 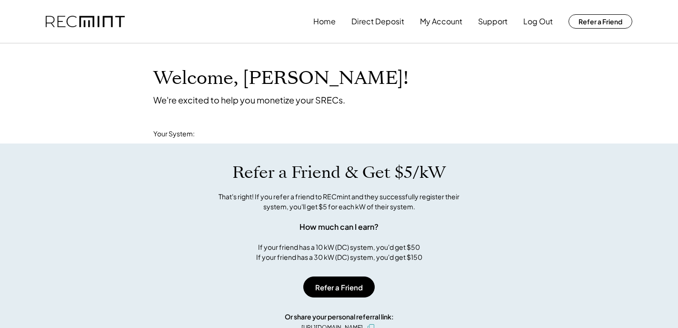 I want to click on div: Your System:, so click(x=174, y=134).